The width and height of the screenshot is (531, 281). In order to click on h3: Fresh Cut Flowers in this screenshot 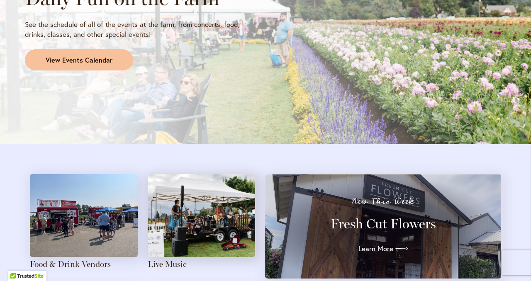, I will do `click(383, 224)`.